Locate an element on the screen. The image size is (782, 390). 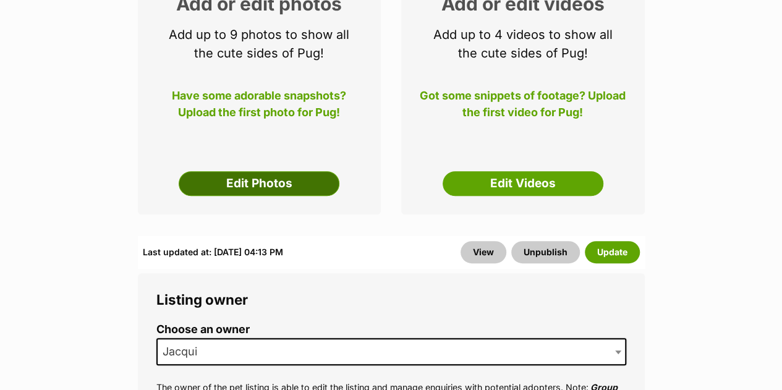
p: Got some snippets of footage? Upload the first video for Pug! is located at coordinates (523, 108).